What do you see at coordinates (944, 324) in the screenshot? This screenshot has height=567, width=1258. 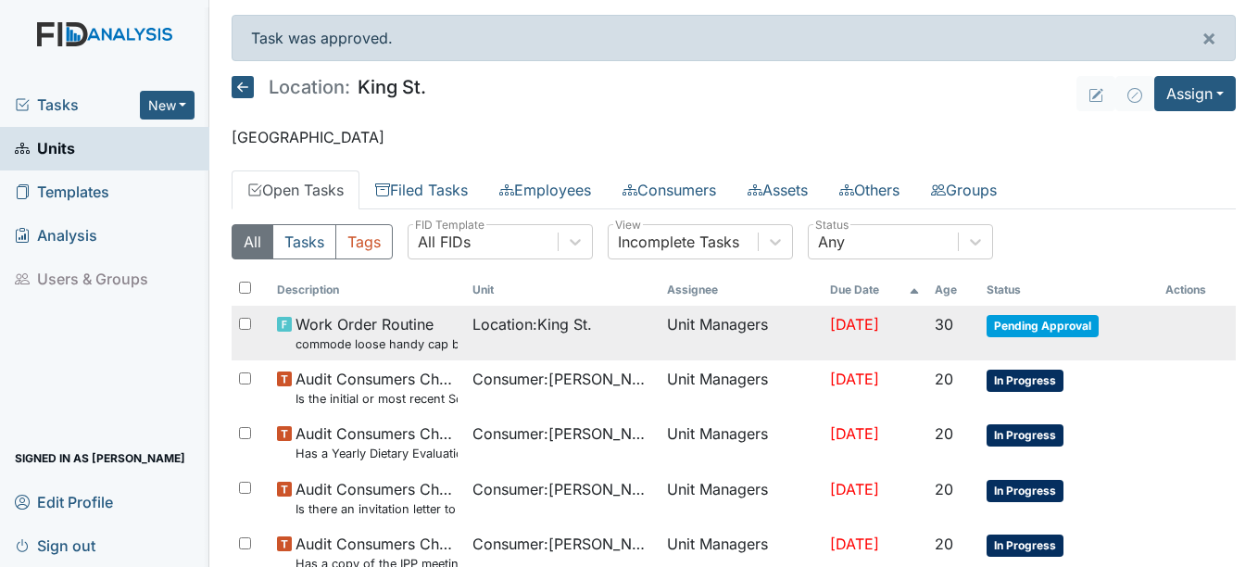 I see `span: 30` at bounding box center [944, 324].